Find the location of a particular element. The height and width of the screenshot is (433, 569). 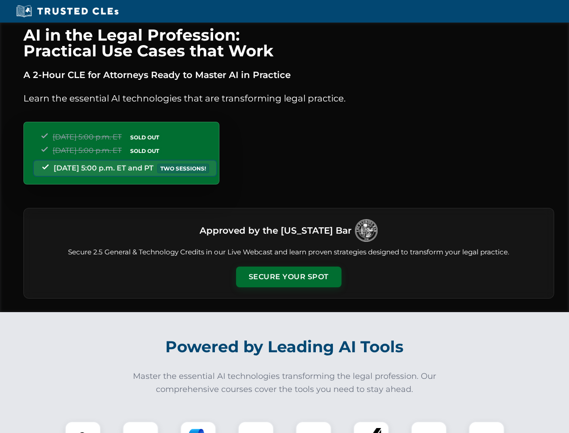

h1: AI in the Legal Profession: Practical Use Cases that Work is located at coordinates (289, 43).